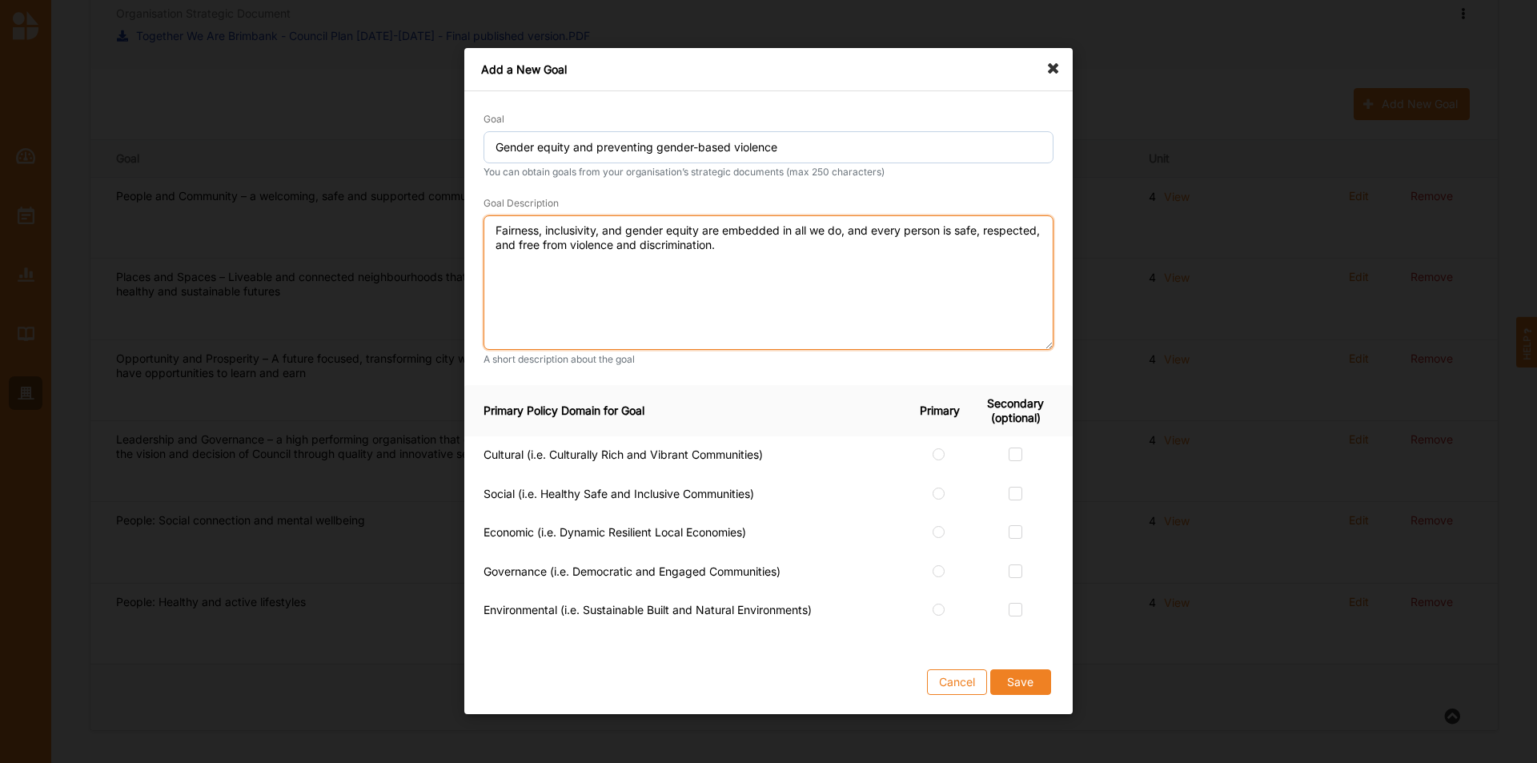 This screenshot has width=1537, height=763. What do you see at coordinates (521, 204) in the screenshot?
I see `label: Goal Description` at bounding box center [521, 204].